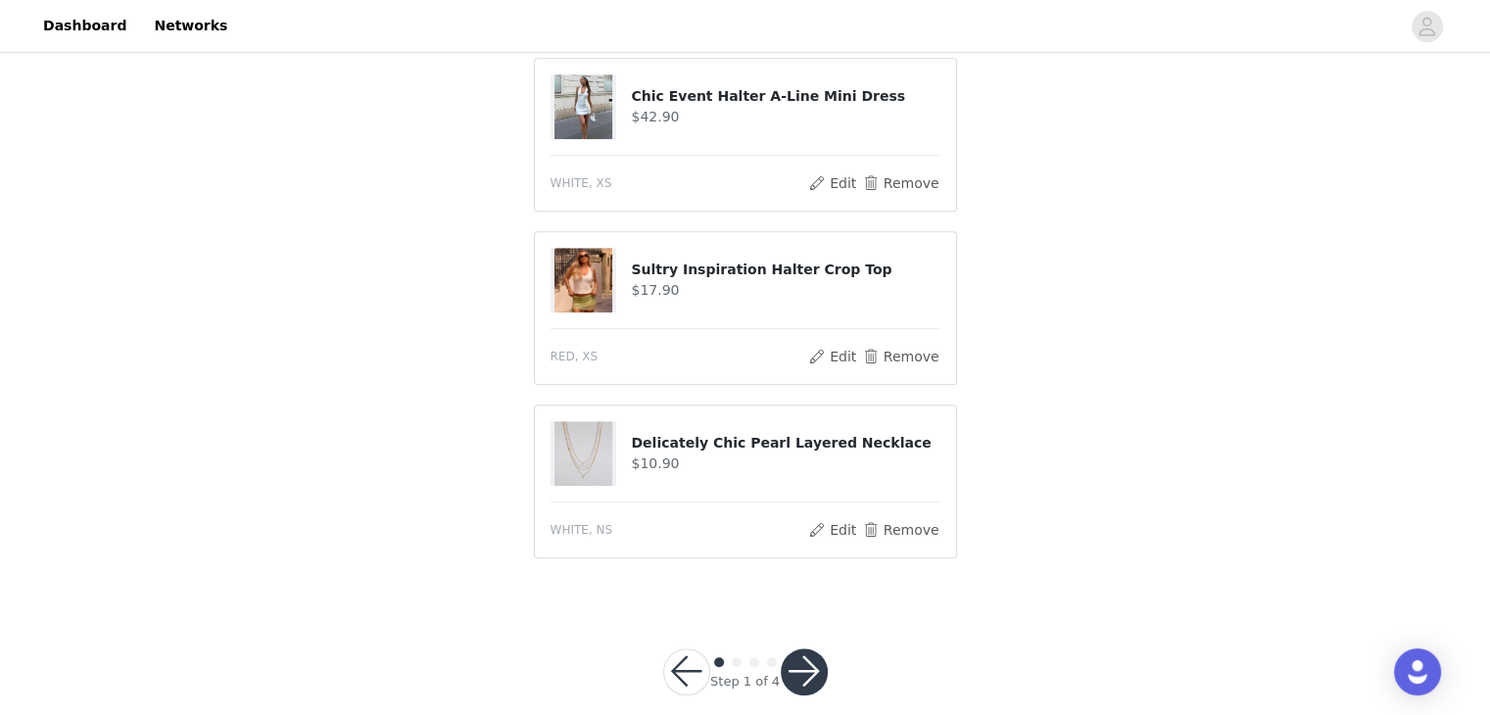  Describe the element at coordinates (1417, 672) in the screenshot. I see `div: Open Intercom Messenger` at that location.